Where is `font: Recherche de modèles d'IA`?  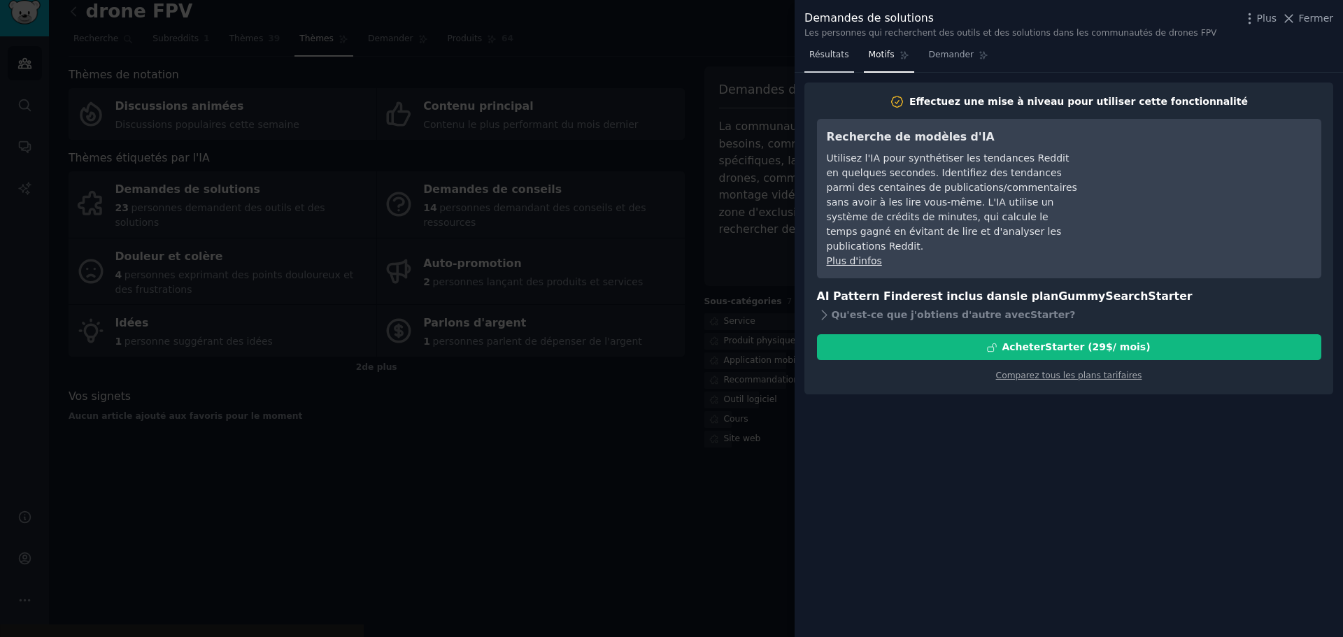 font: Recherche de modèles d'IA is located at coordinates (911, 136).